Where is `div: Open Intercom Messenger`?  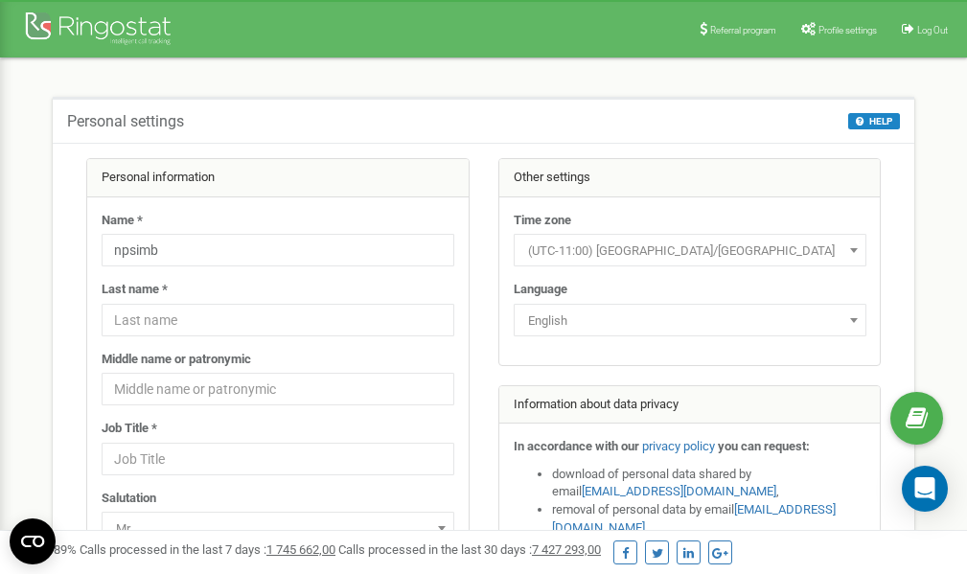
div: Open Intercom Messenger is located at coordinates (924, 489).